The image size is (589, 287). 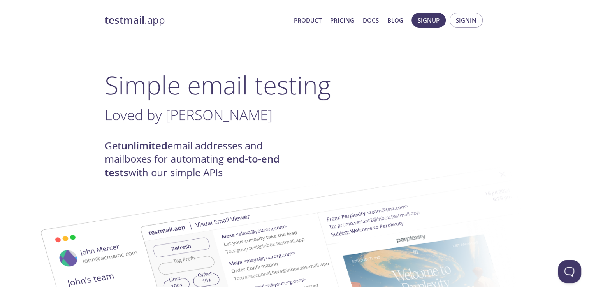 What do you see at coordinates (466, 20) in the screenshot?
I see `span: Signin` at bounding box center [466, 20].